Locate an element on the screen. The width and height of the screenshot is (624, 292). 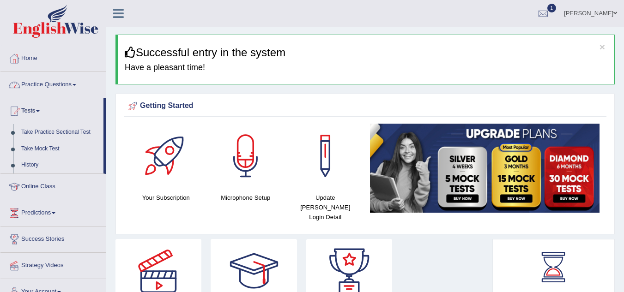
h4: Have a pleasant time! is located at coordinates (366, 68).